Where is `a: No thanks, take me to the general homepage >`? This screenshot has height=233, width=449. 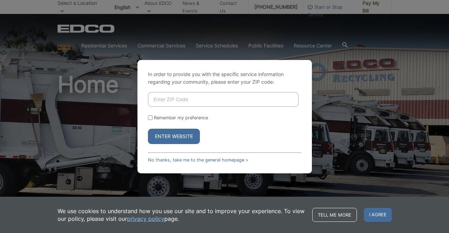
a: No thanks, take me to the general homepage > is located at coordinates (198, 160).